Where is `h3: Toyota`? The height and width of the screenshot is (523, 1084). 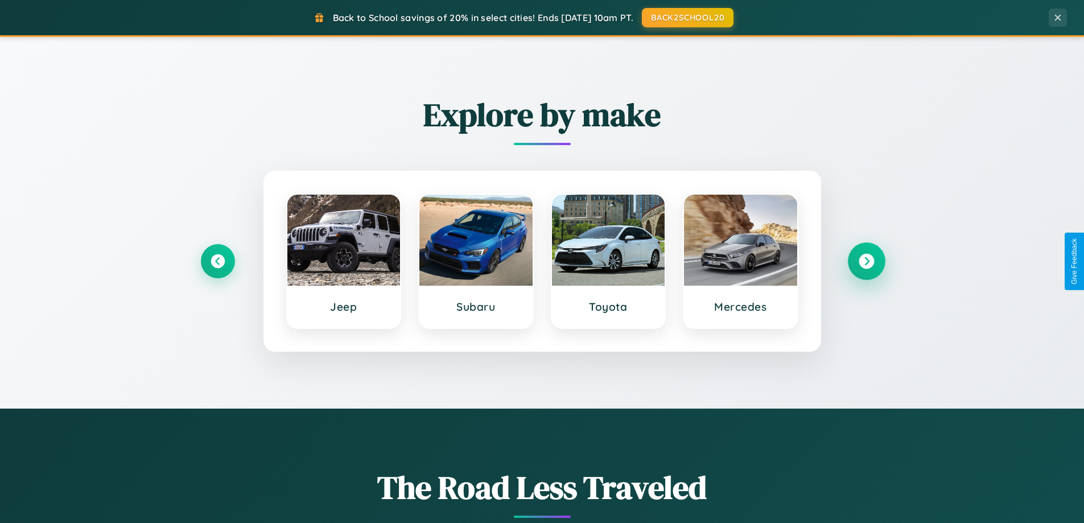
h3: Toyota is located at coordinates (608, 307).